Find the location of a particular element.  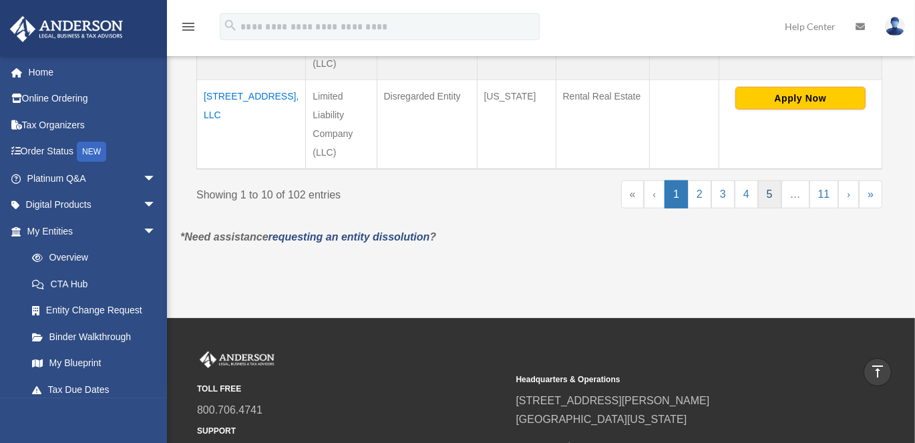

a: menu is located at coordinates (188, 29).